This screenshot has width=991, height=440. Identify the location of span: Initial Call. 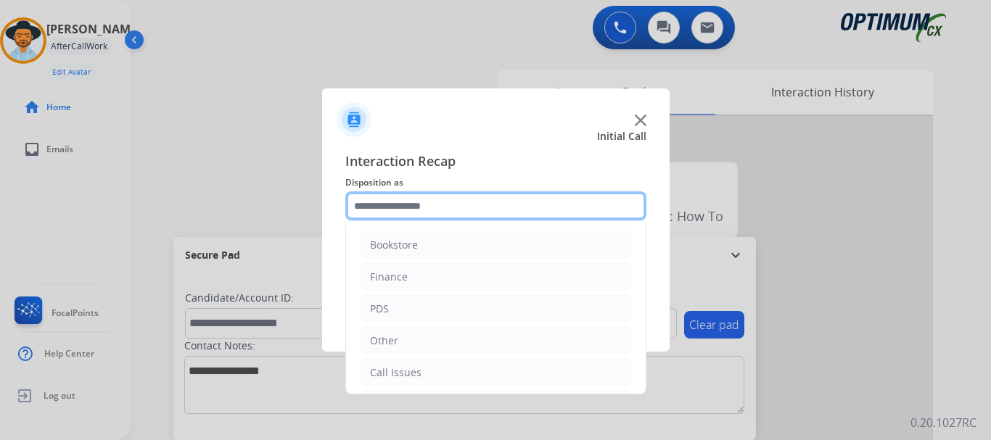
(622, 136).